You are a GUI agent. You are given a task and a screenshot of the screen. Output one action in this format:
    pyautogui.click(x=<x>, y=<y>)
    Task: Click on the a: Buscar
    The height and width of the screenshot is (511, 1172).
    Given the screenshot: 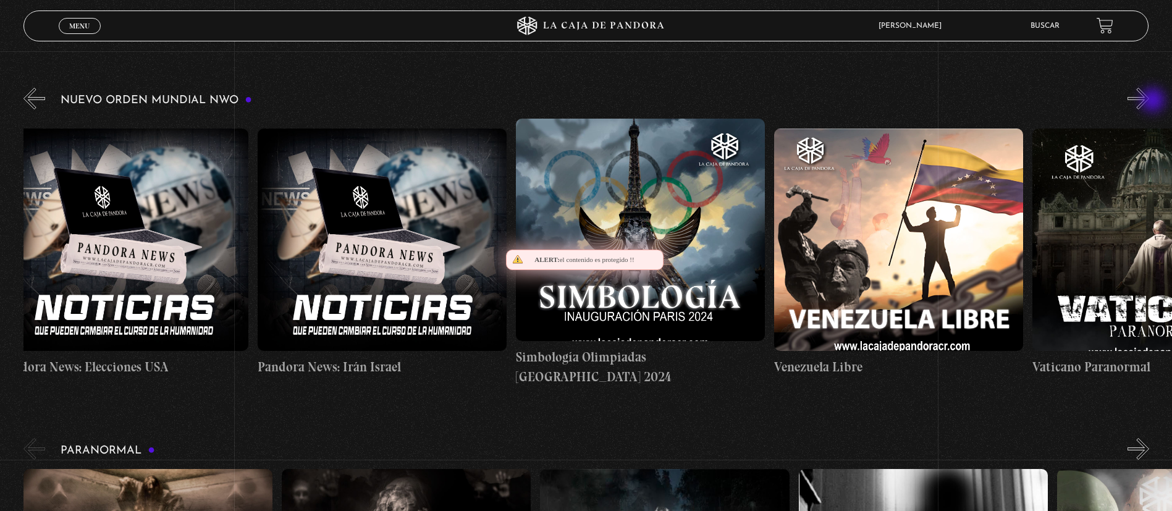 What is the action you would take?
    pyautogui.click(x=1045, y=26)
    